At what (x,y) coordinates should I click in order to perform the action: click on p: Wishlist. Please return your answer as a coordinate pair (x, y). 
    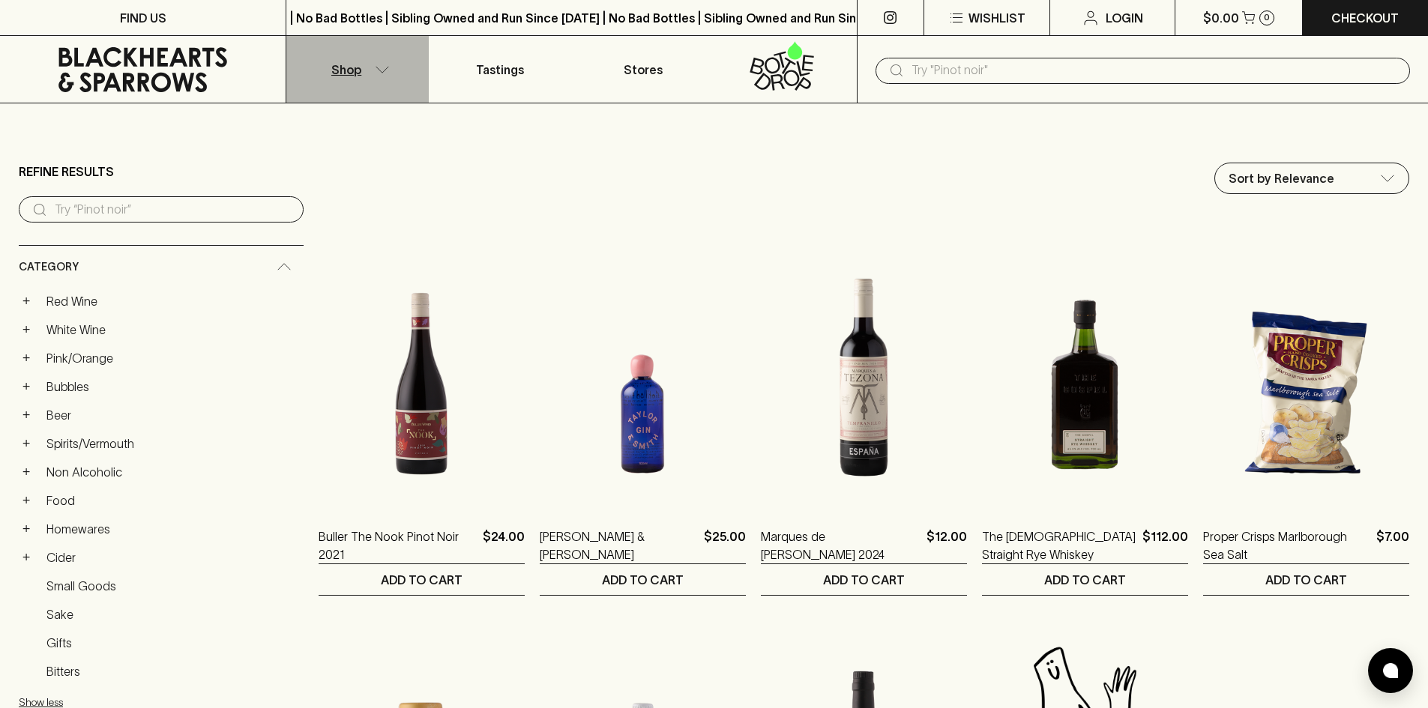
    Looking at the image, I should click on (997, 18).